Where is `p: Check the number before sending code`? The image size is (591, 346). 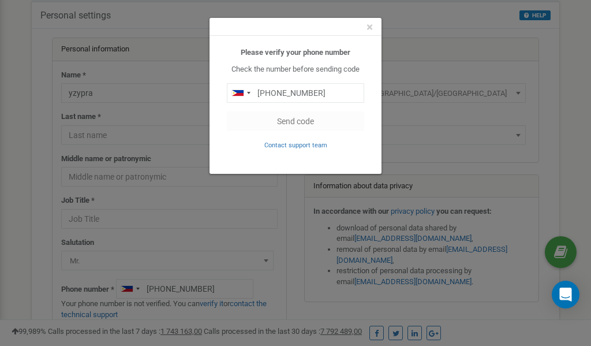 p: Check the number before sending code is located at coordinates (295, 69).